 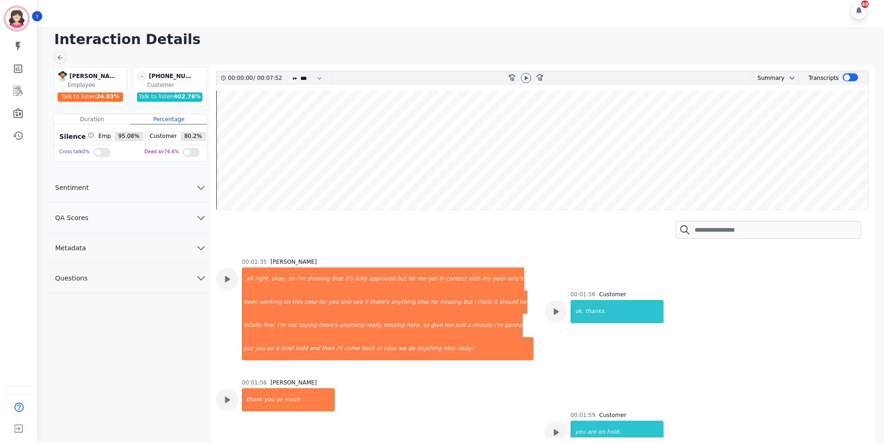 I want to click on div: totally, so click(x=253, y=326).